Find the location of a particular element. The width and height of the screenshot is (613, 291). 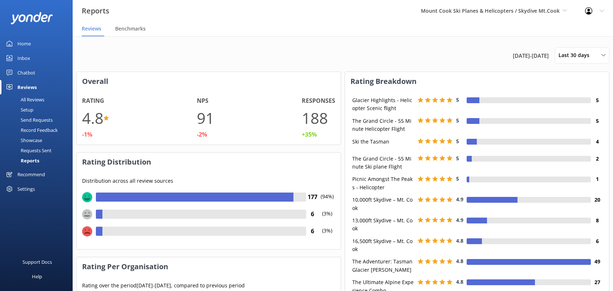

div: Chatbot is located at coordinates (26, 73).